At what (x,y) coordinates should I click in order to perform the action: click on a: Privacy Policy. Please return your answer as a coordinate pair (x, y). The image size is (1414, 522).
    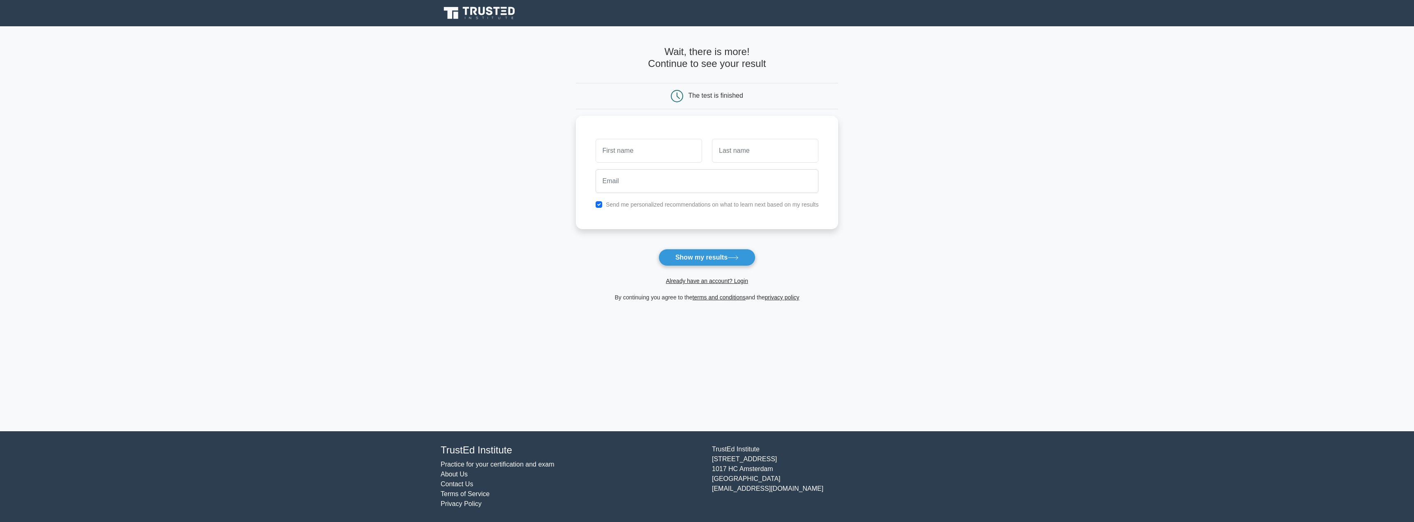
    Looking at the image, I should click on (461, 504).